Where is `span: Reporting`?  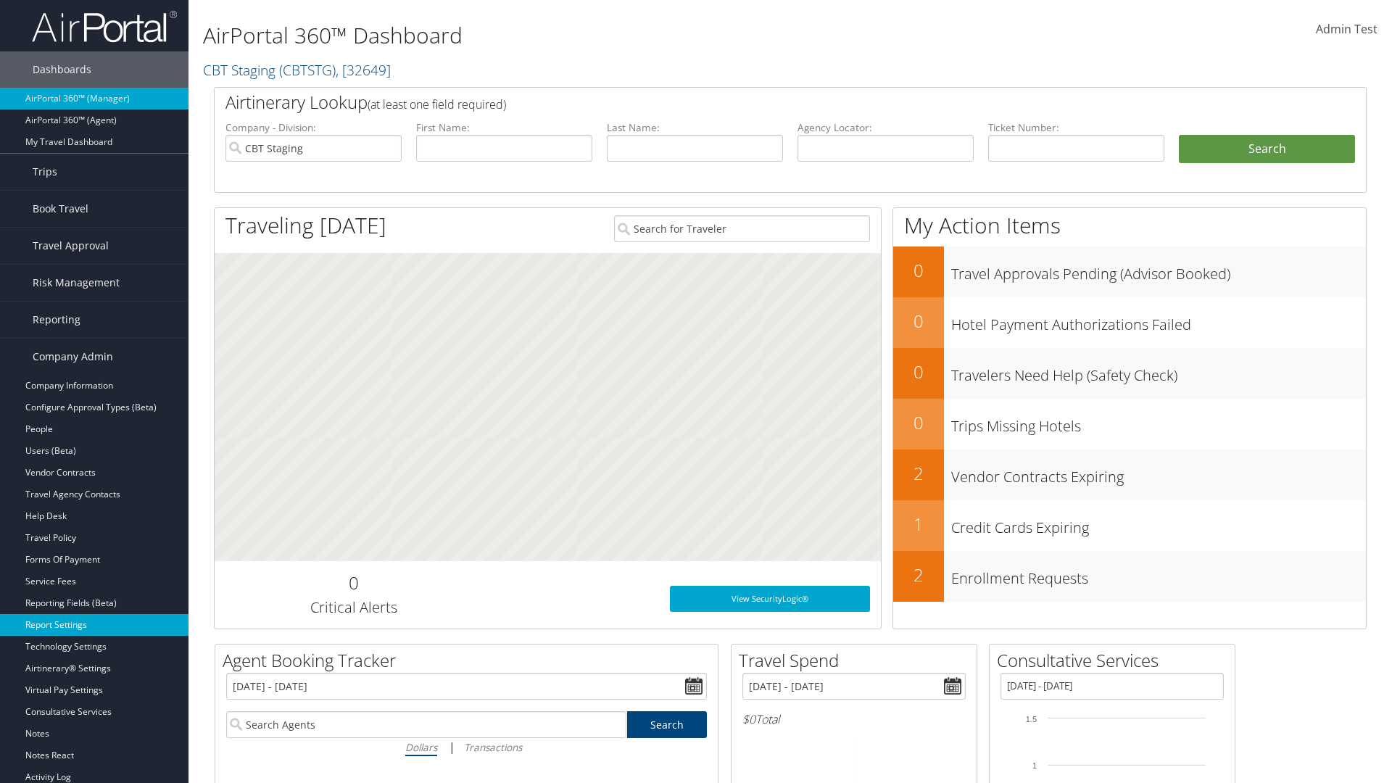 span: Reporting is located at coordinates (57, 320).